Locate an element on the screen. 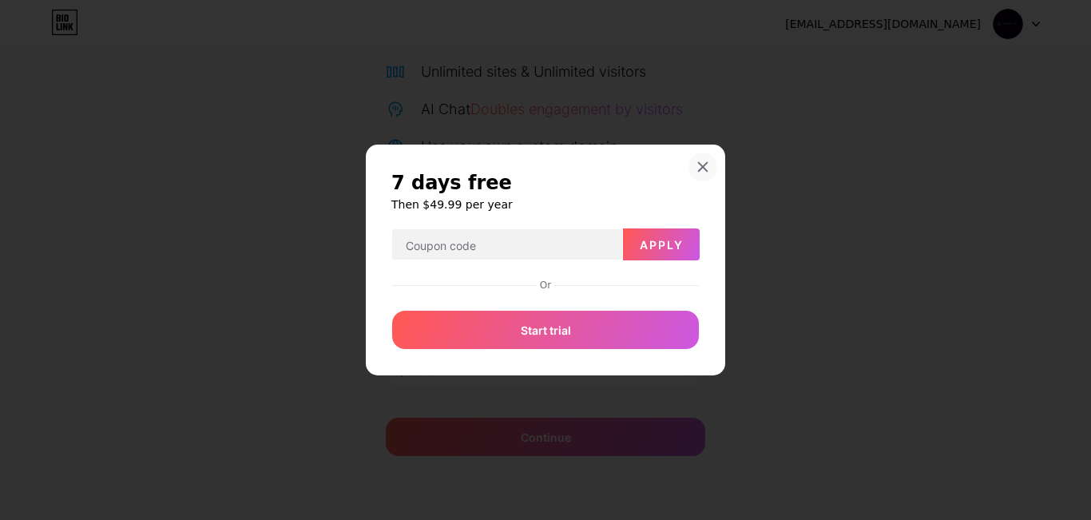  div: Or is located at coordinates (546, 285).